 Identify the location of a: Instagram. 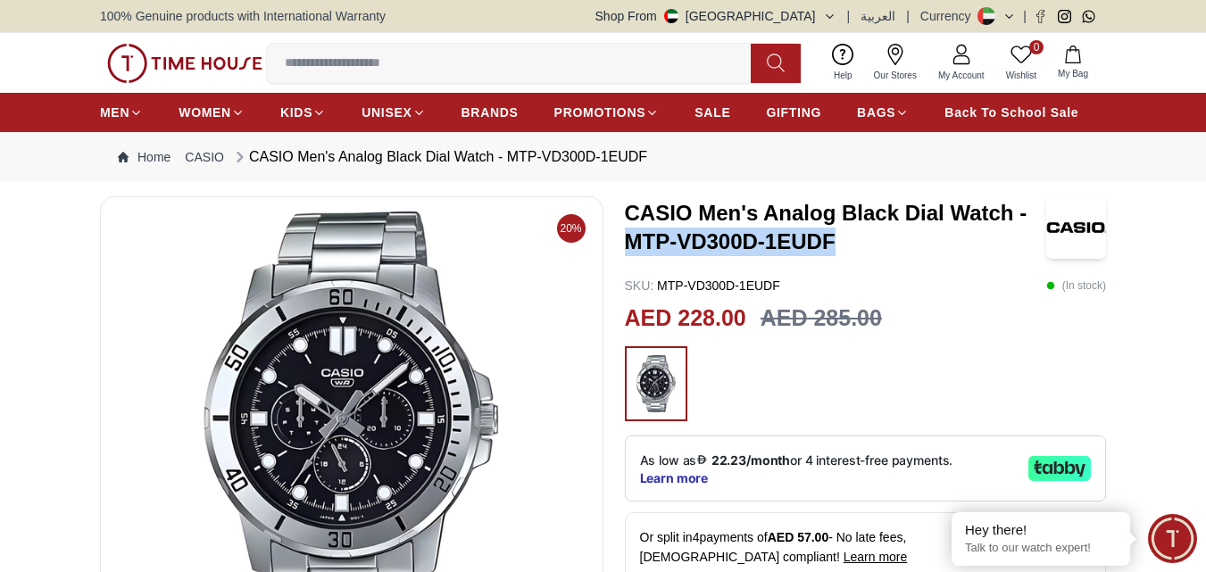
(1064, 16).